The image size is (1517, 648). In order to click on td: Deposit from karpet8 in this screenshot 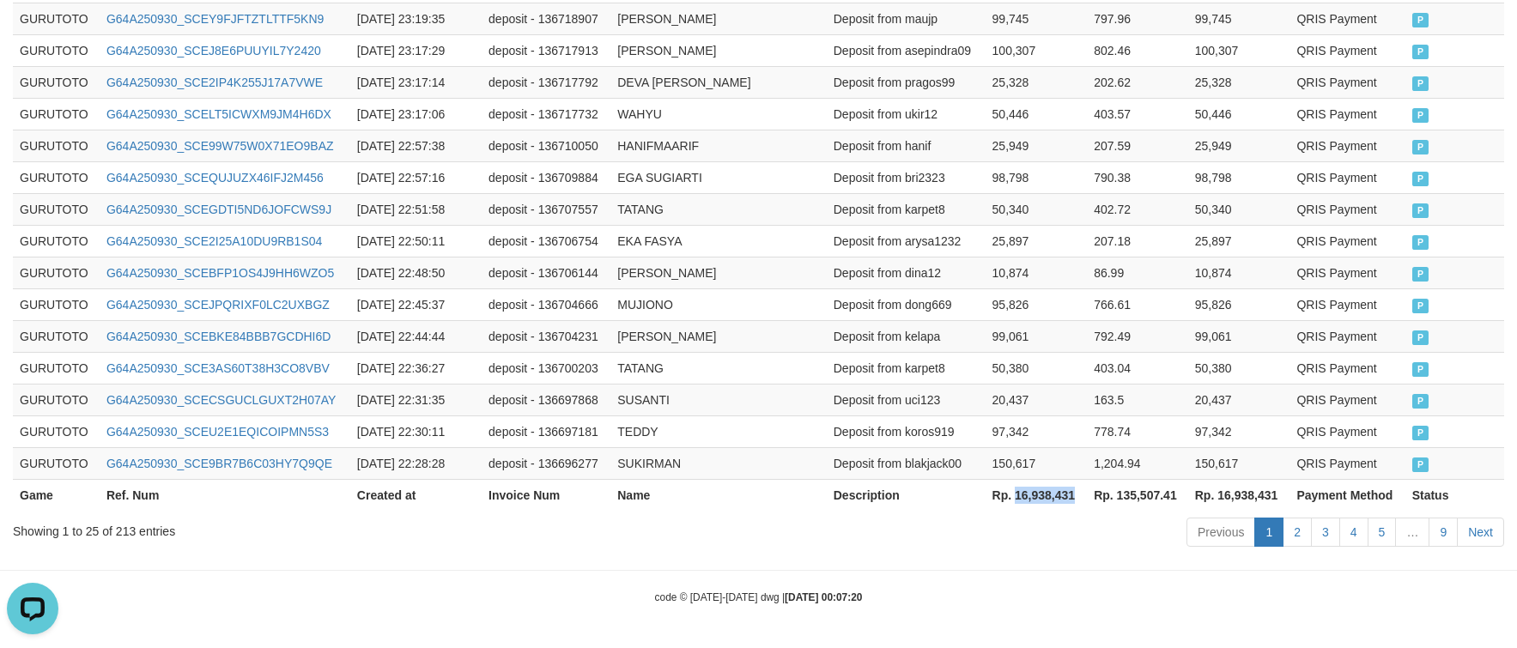, I will do `click(906, 209)`.